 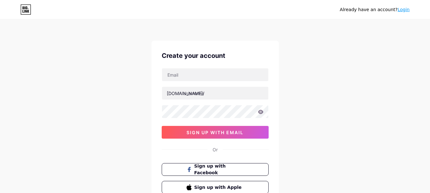 I want to click on div: Create your account, so click(x=215, y=56).